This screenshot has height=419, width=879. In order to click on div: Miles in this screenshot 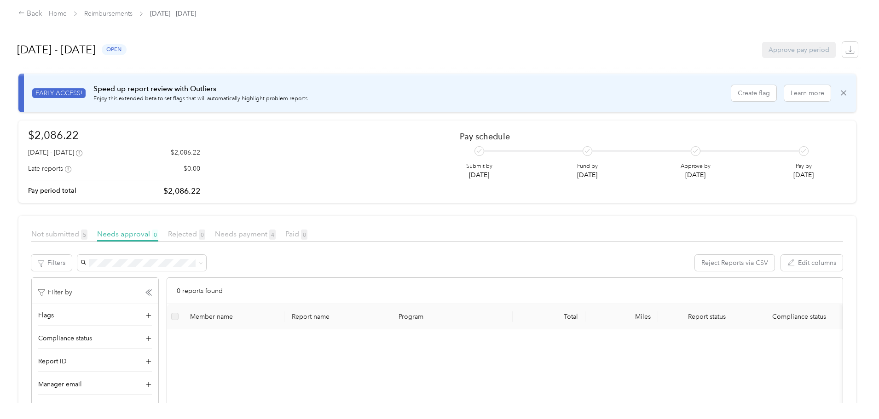, I will do `click(622, 317)`.